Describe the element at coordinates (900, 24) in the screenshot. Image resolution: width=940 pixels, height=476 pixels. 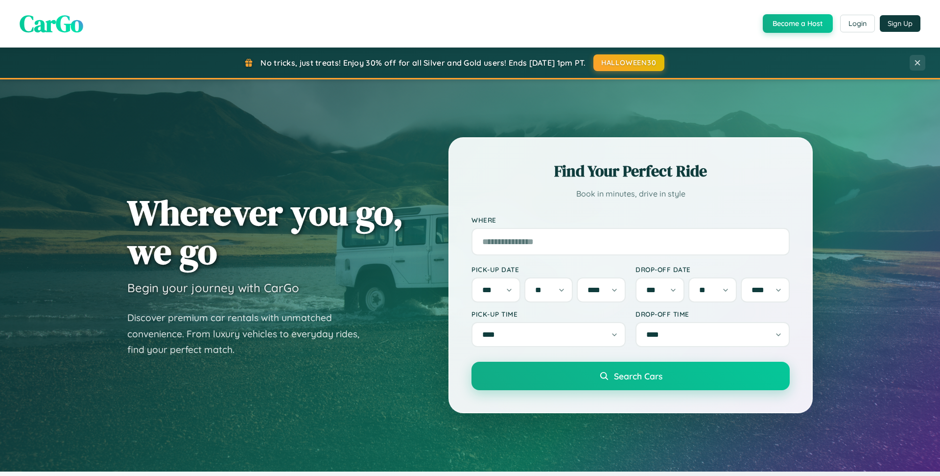
I see `button: Sign Up` at that location.